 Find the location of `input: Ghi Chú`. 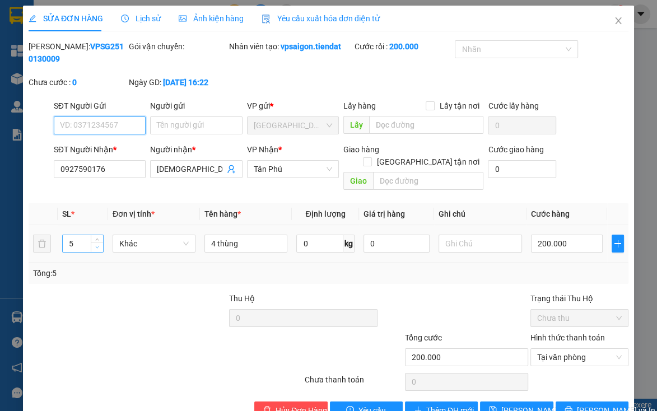

input: Ghi Chú is located at coordinates (480, 244).